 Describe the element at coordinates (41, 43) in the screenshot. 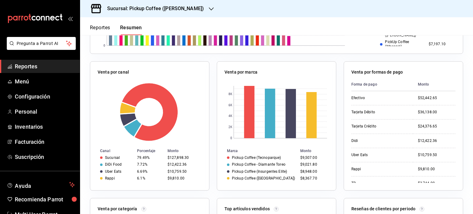

I see `button: Pregunta a Parrot AI` at that location.